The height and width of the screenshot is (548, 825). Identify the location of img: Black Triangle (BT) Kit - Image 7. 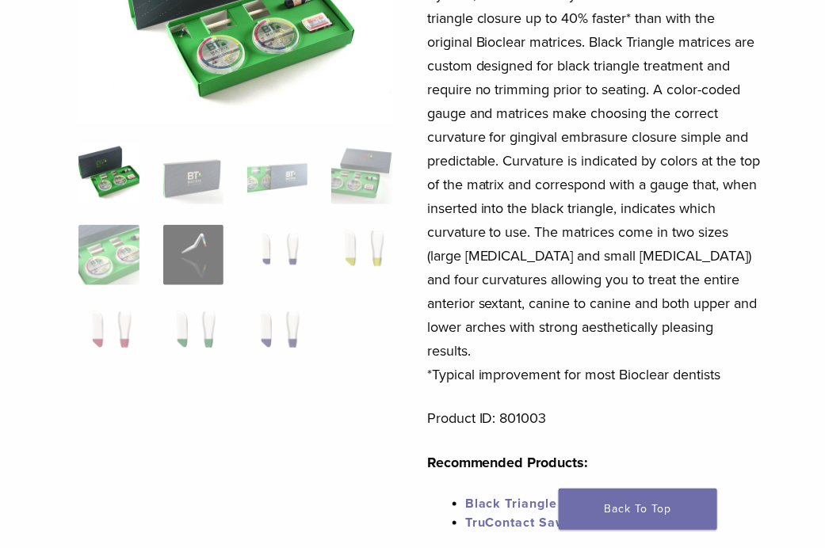
(277, 255).